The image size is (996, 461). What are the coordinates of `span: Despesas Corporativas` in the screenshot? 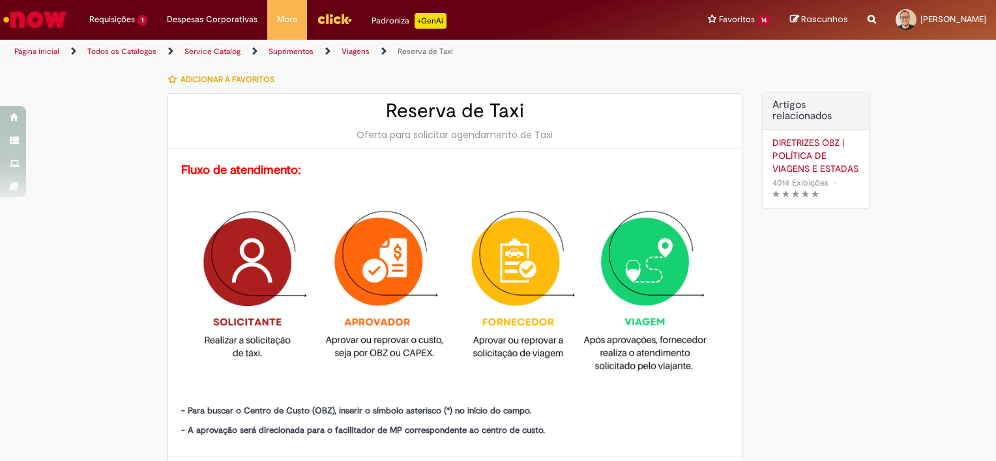 It's located at (212, 20).